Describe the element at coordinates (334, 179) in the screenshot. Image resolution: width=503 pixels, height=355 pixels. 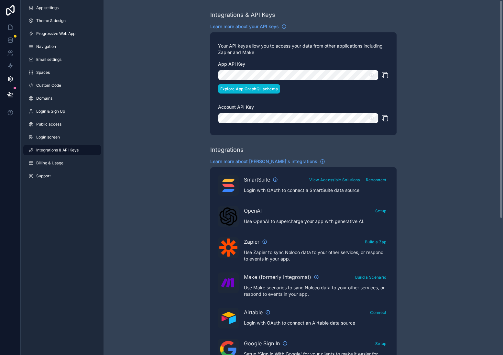
I see `a: View Accessible Solutions` at that location.